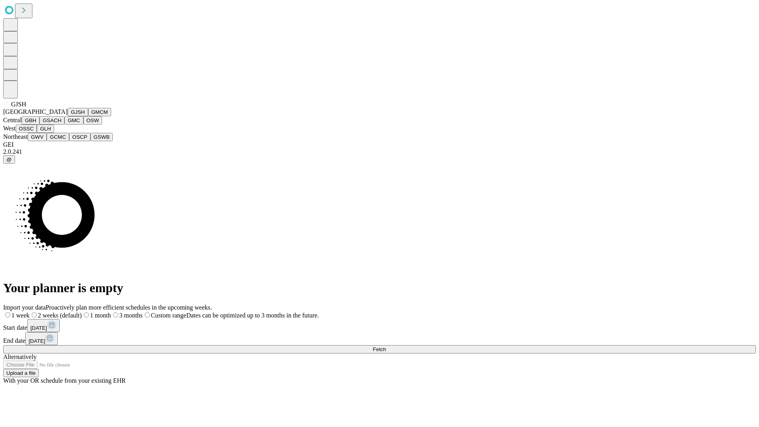 The height and width of the screenshot is (427, 759). I want to click on span: Central, so click(12, 120).